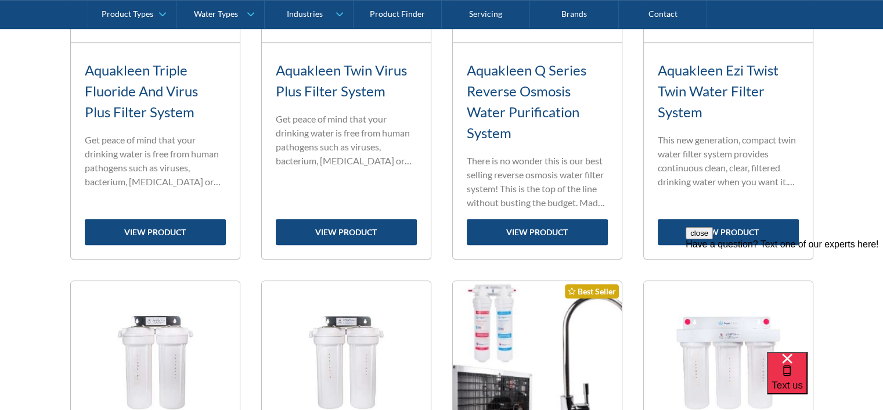  What do you see at coordinates (127, 14) in the screenshot?
I see `div: Product Types` at bounding box center [127, 14].